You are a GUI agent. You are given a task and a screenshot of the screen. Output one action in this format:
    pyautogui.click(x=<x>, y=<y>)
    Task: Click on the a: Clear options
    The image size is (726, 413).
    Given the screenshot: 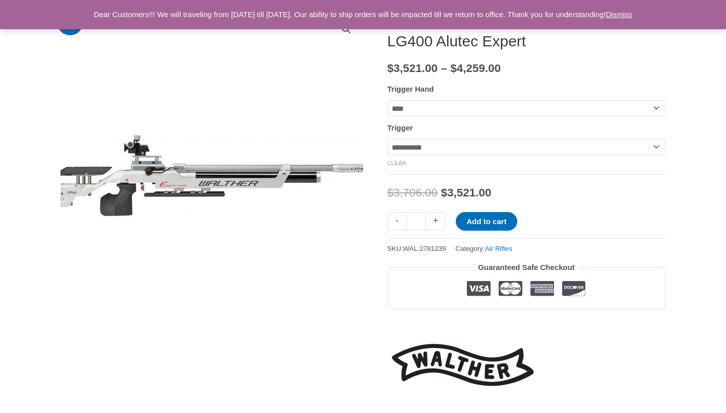 What is the action you would take?
    pyautogui.click(x=397, y=163)
    